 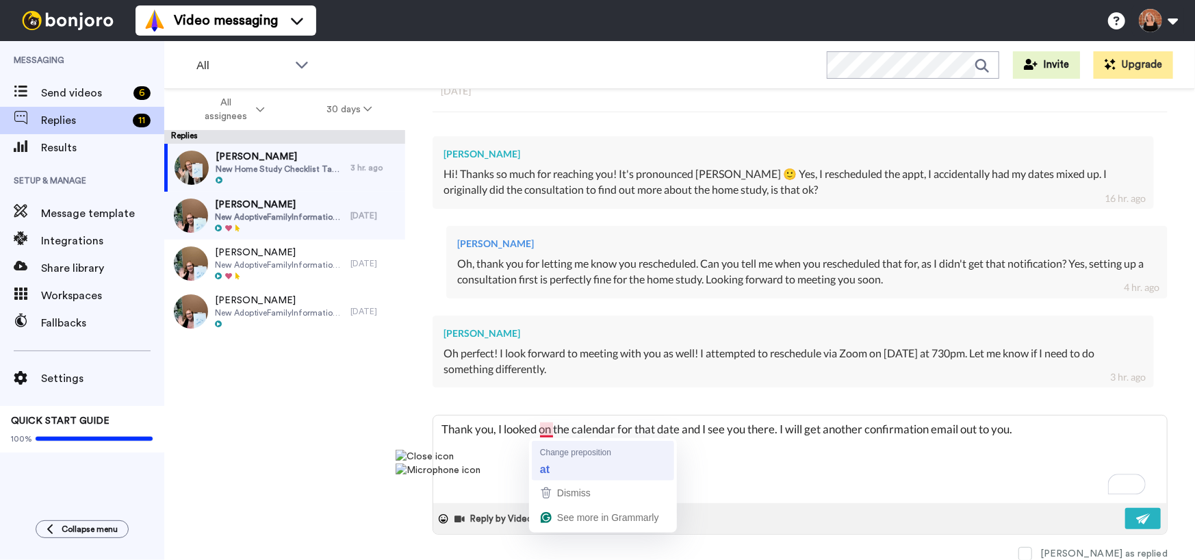 I want to click on button: Upgrade, so click(x=1133, y=65).